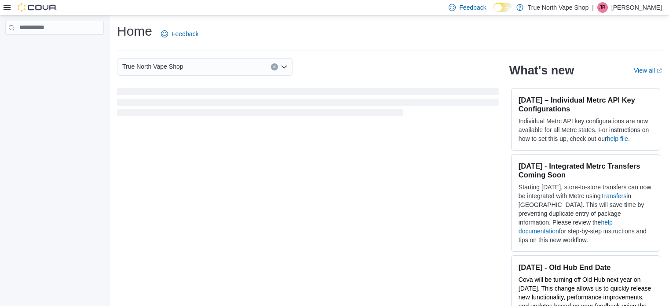 This screenshot has width=669, height=306. Describe the element at coordinates (603, 7) in the screenshot. I see `div: Jeff Butcher` at that location.